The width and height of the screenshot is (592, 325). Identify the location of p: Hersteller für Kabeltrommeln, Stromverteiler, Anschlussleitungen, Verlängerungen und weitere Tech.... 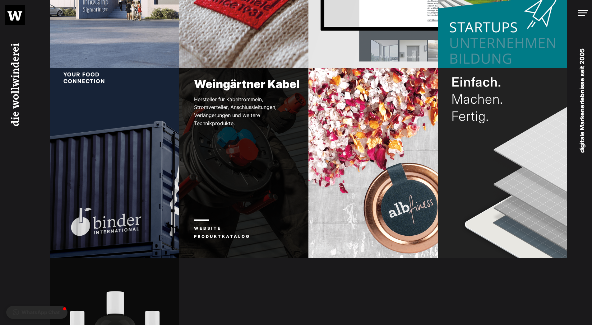
(234, 111).